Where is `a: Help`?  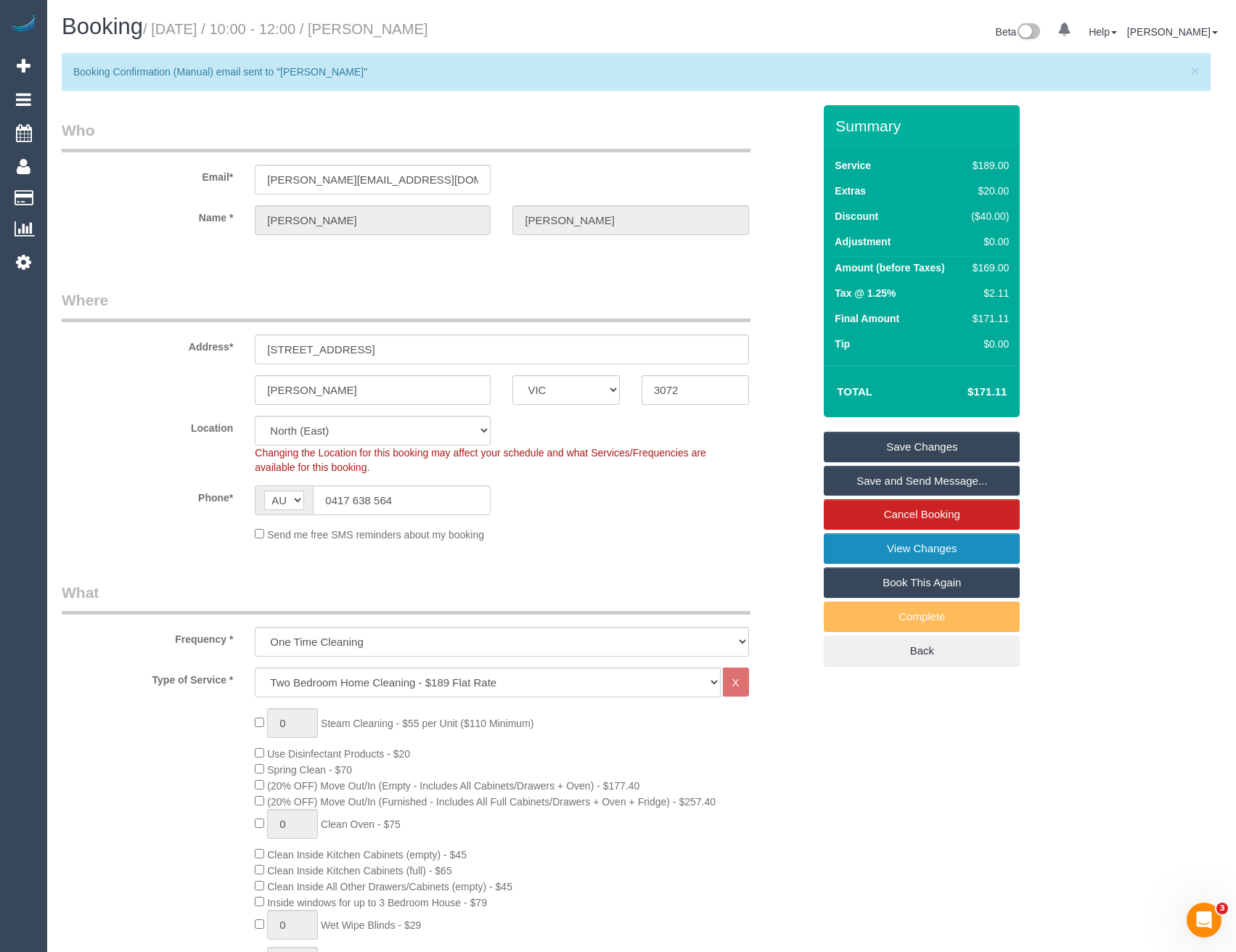 a: Help is located at coordinates (1102, 32).